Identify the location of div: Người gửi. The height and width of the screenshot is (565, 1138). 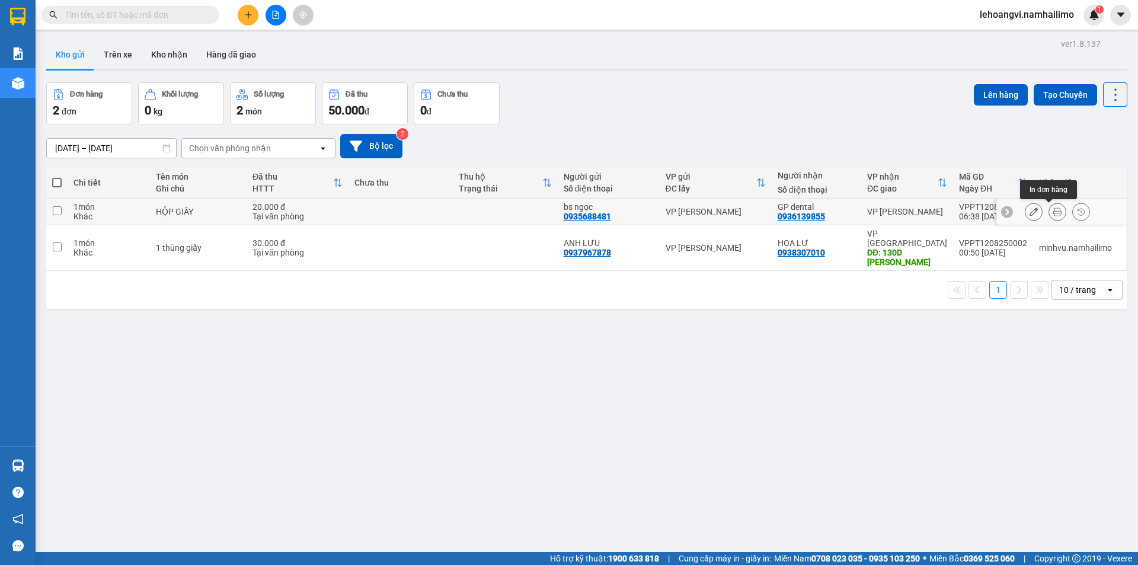
(609, 177).